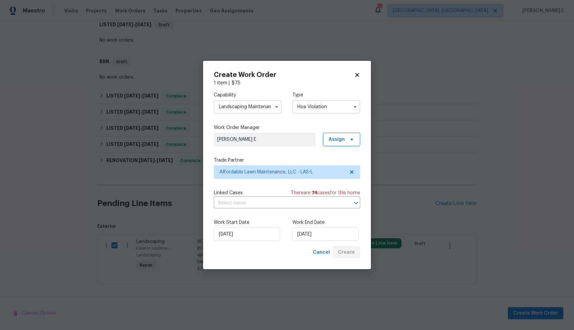  Describe the element at coordinates (248, 222) in the screenshot. I see `label: Work Start Date` at that location.